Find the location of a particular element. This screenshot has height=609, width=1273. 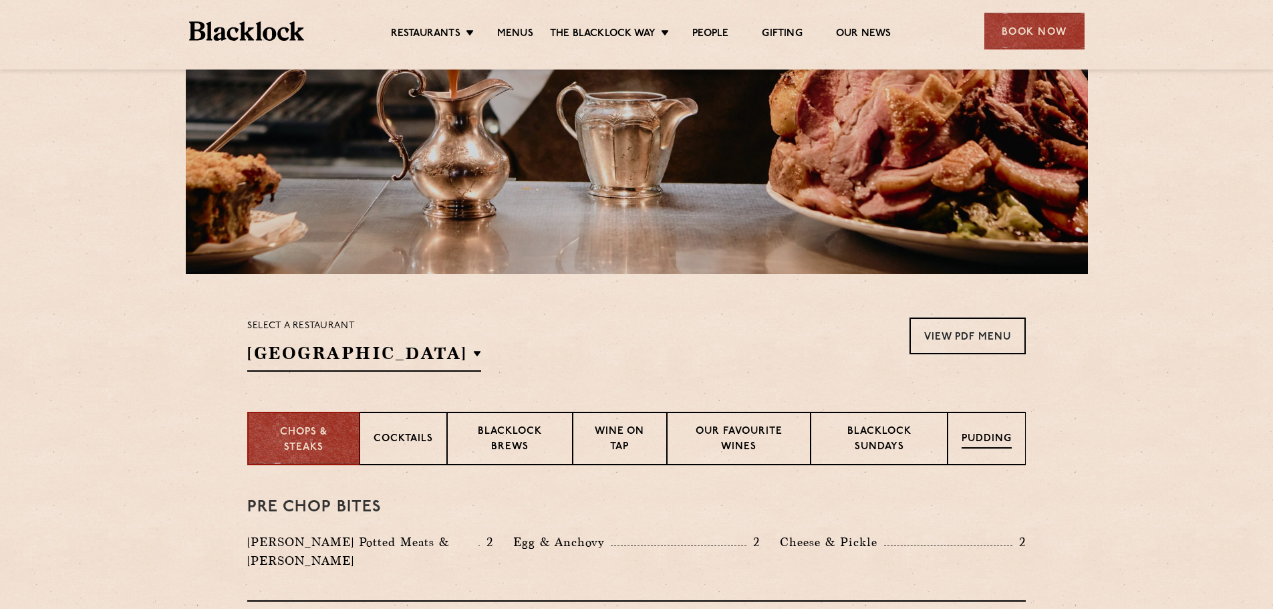

a: People is located at coordinates (711, 35).